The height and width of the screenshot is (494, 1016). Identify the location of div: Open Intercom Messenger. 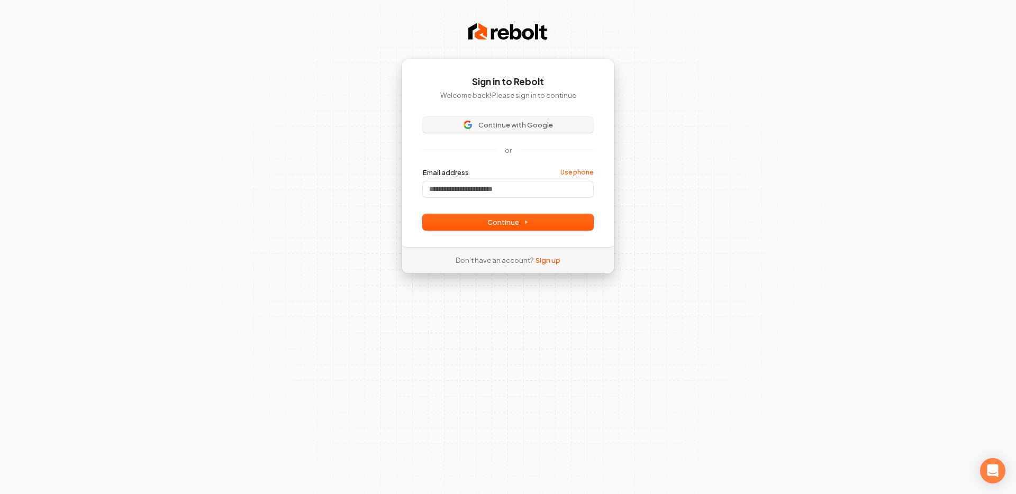
(993, 471).